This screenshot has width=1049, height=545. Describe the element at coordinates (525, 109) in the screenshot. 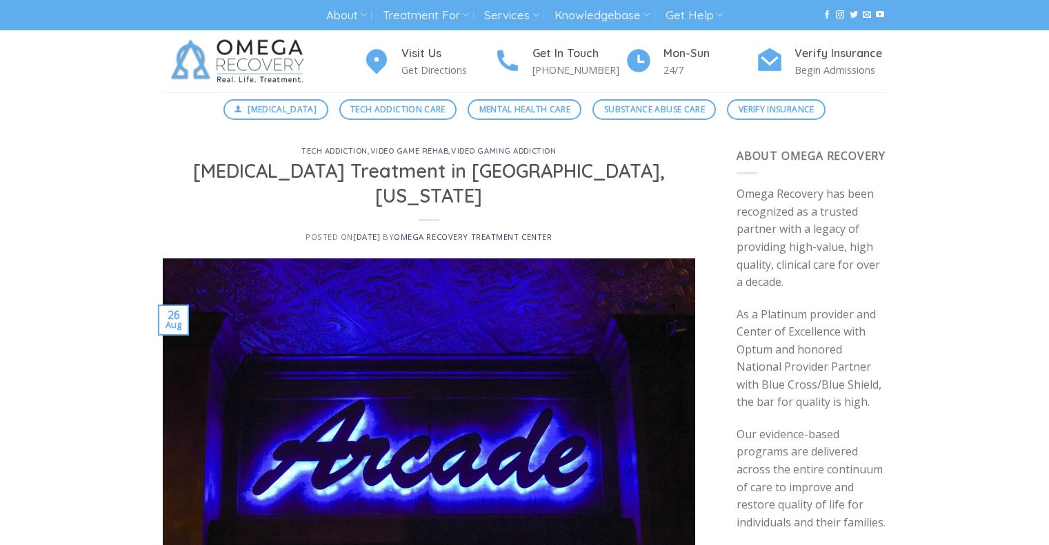

I see `span: Mental Health Care` at that location.